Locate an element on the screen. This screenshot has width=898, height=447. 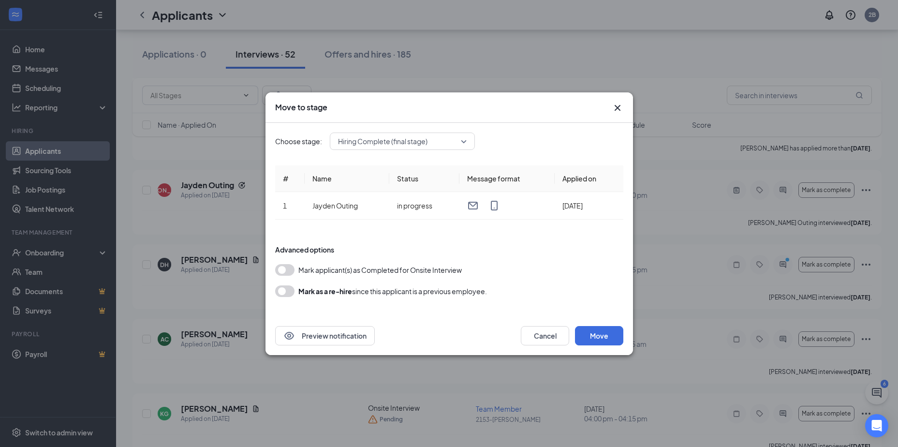
h3: Move to stage is located at coordinates (301, 107).